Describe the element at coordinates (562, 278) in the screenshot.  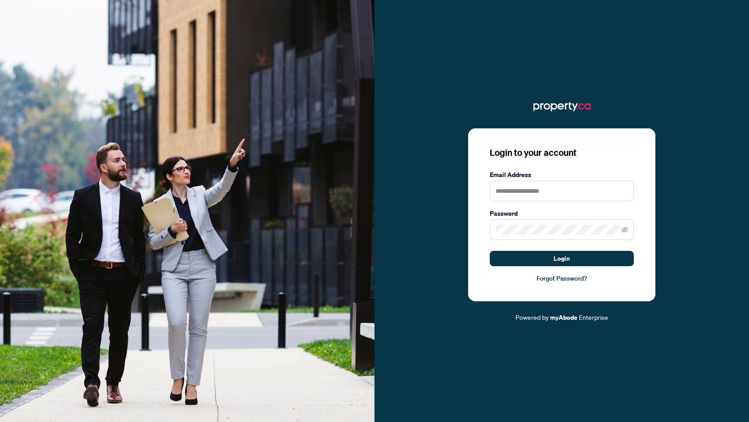
I see `a: Forgot Password?` at that location.